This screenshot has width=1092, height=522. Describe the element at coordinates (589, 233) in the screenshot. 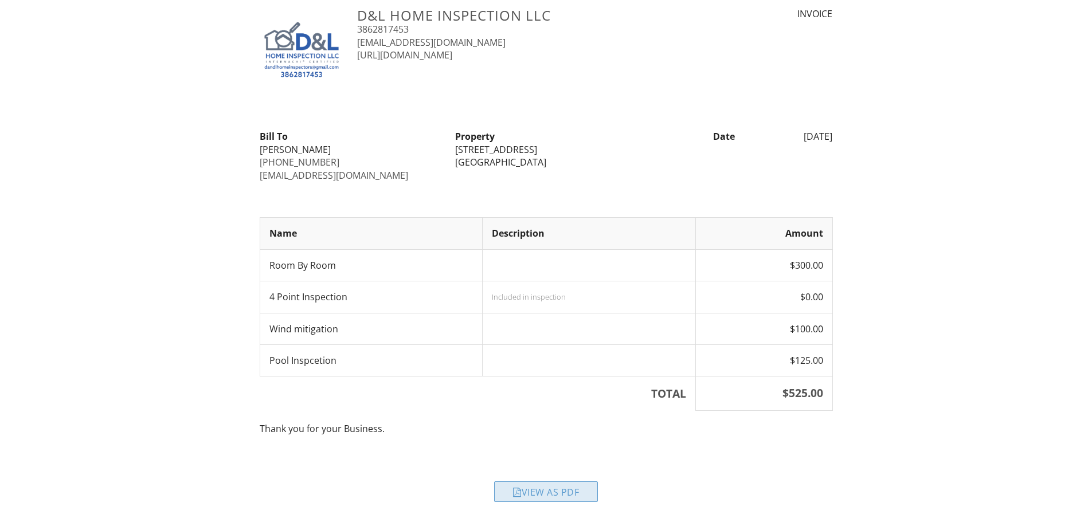

I see `th: Description` at that location.